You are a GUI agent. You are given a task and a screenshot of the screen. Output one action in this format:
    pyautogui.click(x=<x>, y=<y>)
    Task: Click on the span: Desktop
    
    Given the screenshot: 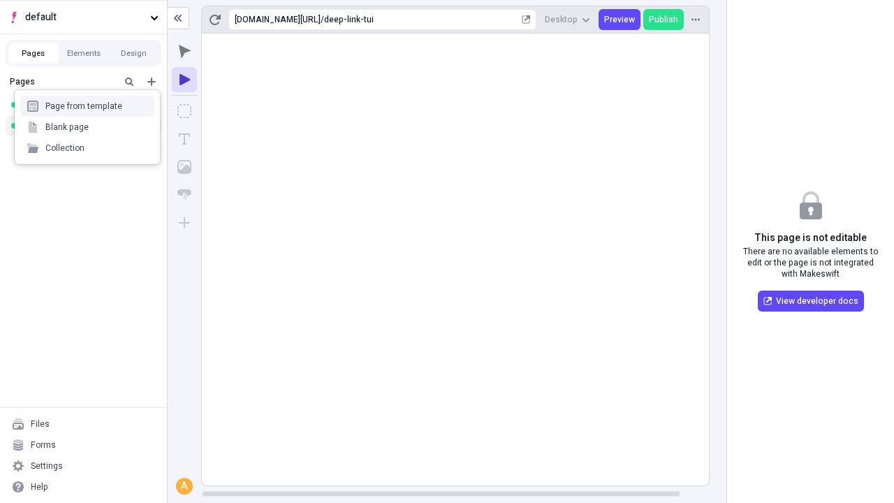 What is the action you would take?
    pyautogui.click(x=561, y=20)
    